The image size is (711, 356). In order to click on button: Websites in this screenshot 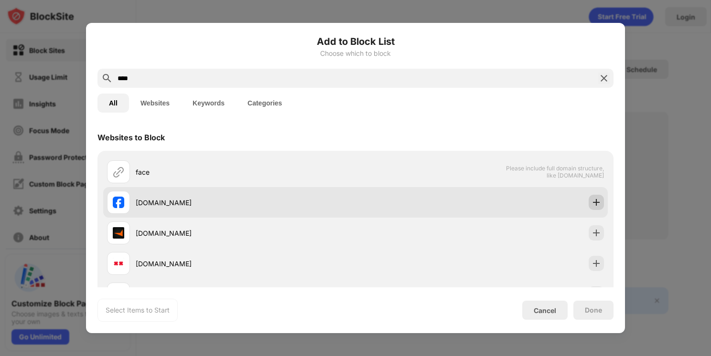, I will do `click(155, 103)`.